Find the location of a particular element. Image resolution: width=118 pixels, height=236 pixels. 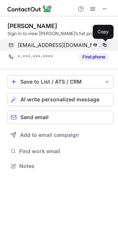

button: Add to email campaign is located at coordinates (60, 135).